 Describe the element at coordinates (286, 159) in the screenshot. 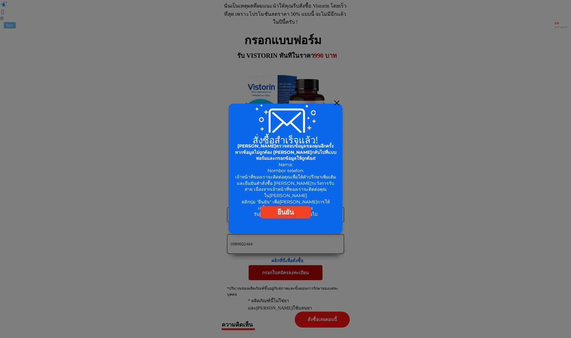

I see `div: Nama: Nombor telefon:` at that location.